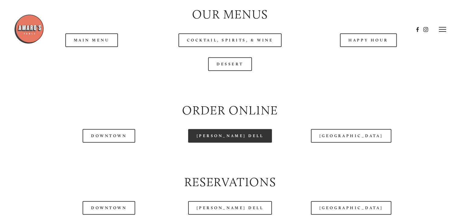 The height and width of the screenshot is (221, 460). Describe the element at coordinates (29, 29) in the screenshot. I see `img: Amaro's Table` at that location.